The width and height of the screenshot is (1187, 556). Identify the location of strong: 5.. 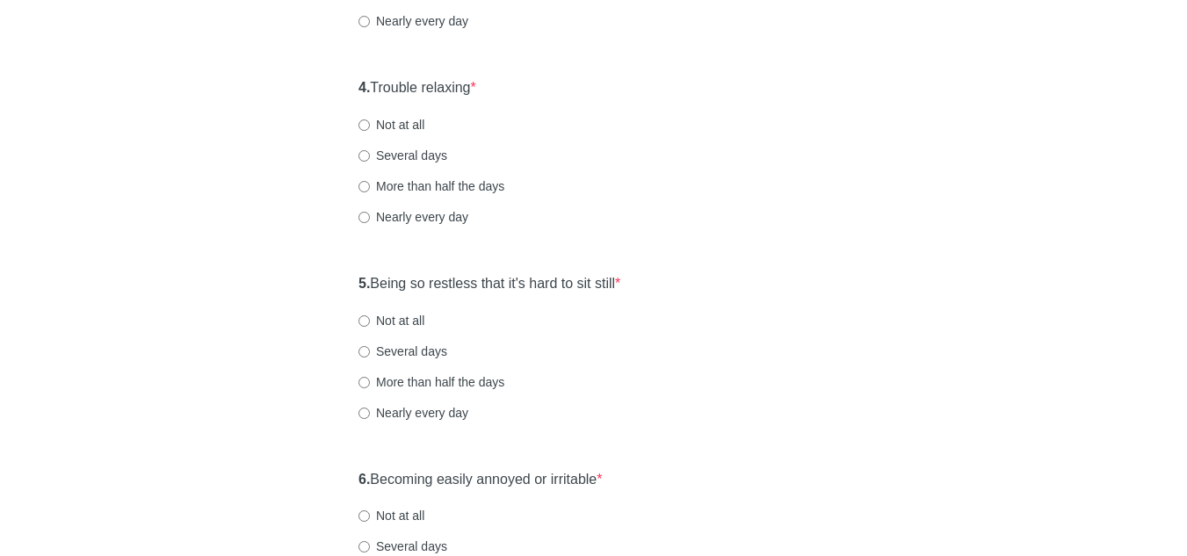
(364, 283).